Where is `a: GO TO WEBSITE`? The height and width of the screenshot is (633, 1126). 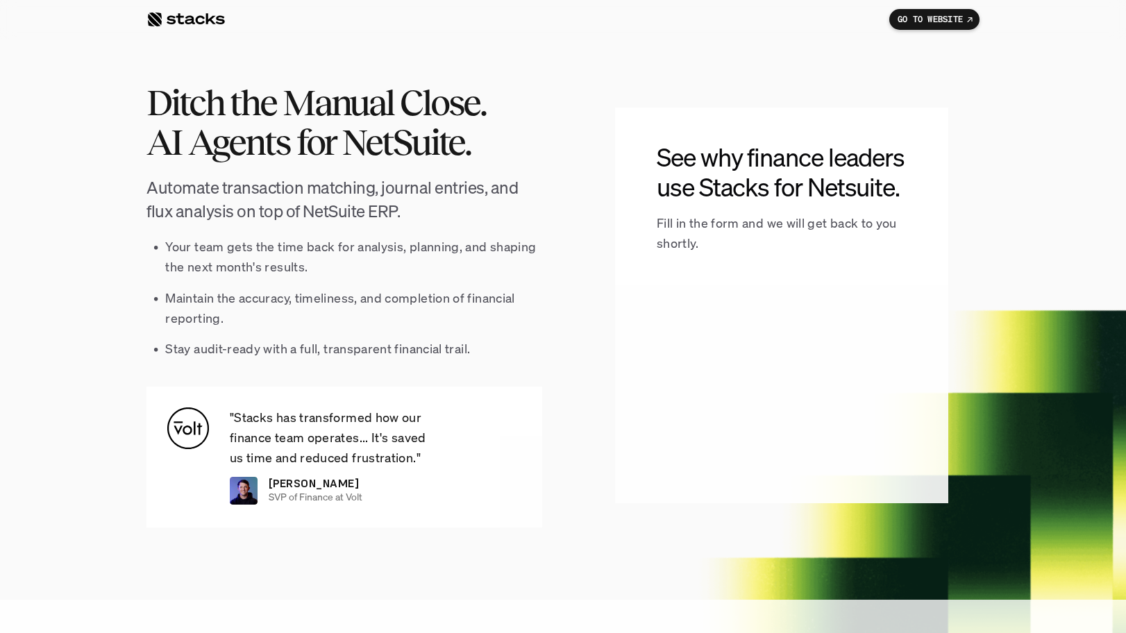 a: GO TO WEBSITE is located at coordinates (934, 19).